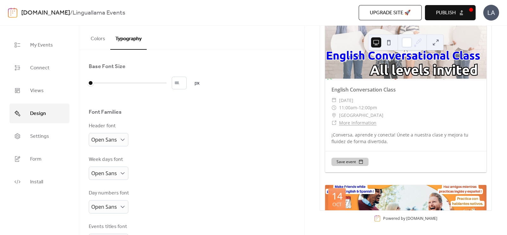  Describe the element at coordinates (37, 91) in the screenshot. I see `span: Views` at that location.